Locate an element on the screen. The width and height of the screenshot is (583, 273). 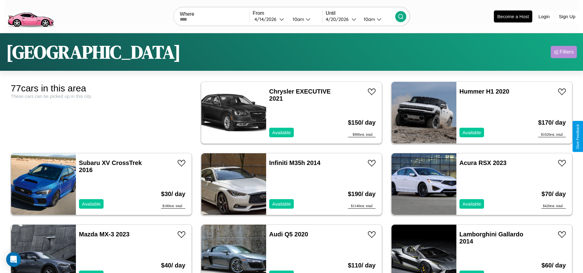
div: $ 1020 est. total is located at coordinates (552, 135).